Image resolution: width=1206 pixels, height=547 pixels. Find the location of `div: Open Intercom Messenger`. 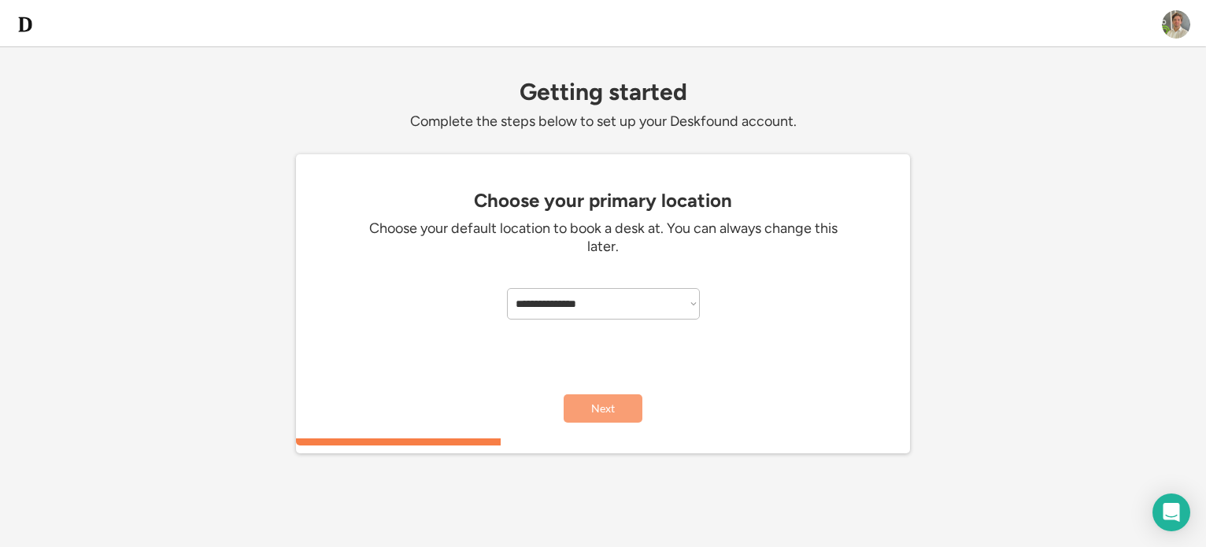

div: Open Intercom Messenger is located at coordinates (1172, 513).